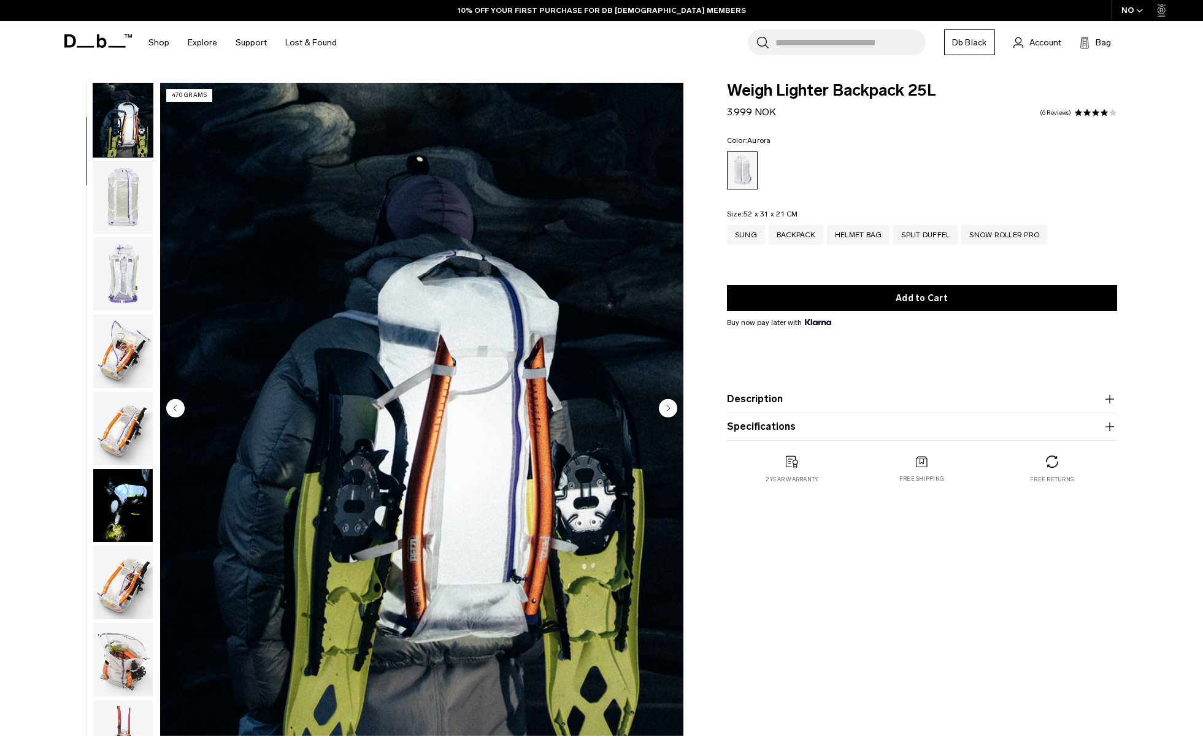 This screenshot has width=1203, height=748. I want to click on img: Weigh_Lighter_Backpack_25L_3.png, so click(123, 274).